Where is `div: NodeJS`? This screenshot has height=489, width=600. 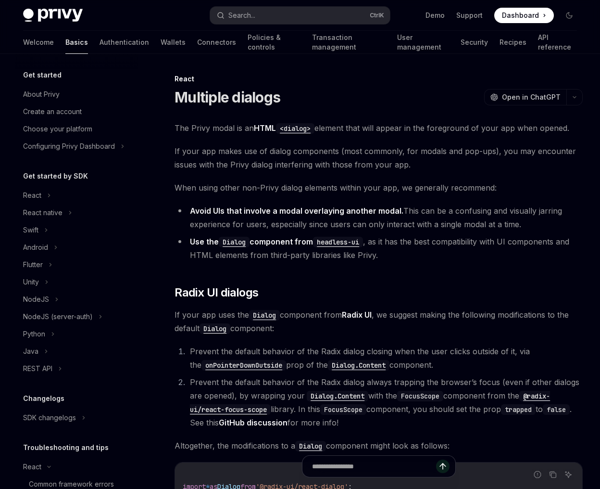 div: NodeJS is located at coordinates (36, 299).